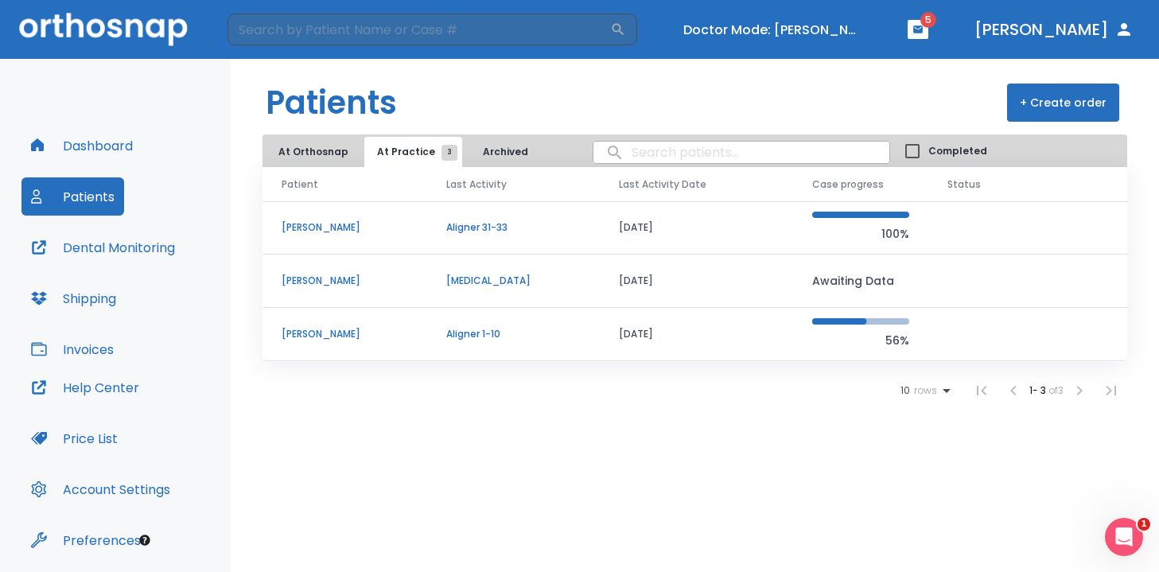 The width and height of the screenshot is (1159, 572). Describe the element at coordinates (73, 298) in the screenshot. I see `a: Shipping` at that location.